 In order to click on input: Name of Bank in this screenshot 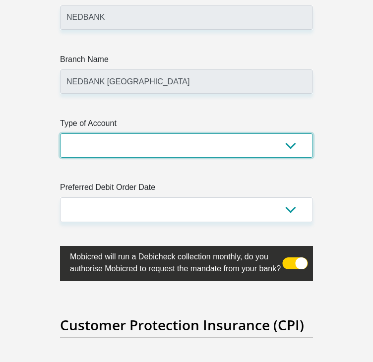, I will do `click(186, 17)`.